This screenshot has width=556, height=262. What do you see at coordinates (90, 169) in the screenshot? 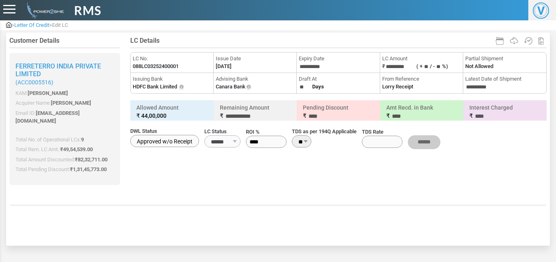
I see `span: 1,31,45,773.00` at bounding box center [90, 169].